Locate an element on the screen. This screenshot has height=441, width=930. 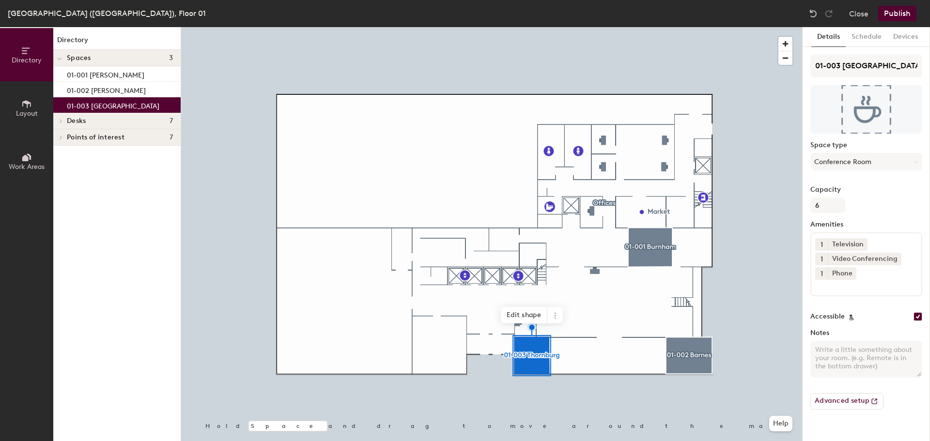
span: Work Areas is located at coordinates (27, 167).